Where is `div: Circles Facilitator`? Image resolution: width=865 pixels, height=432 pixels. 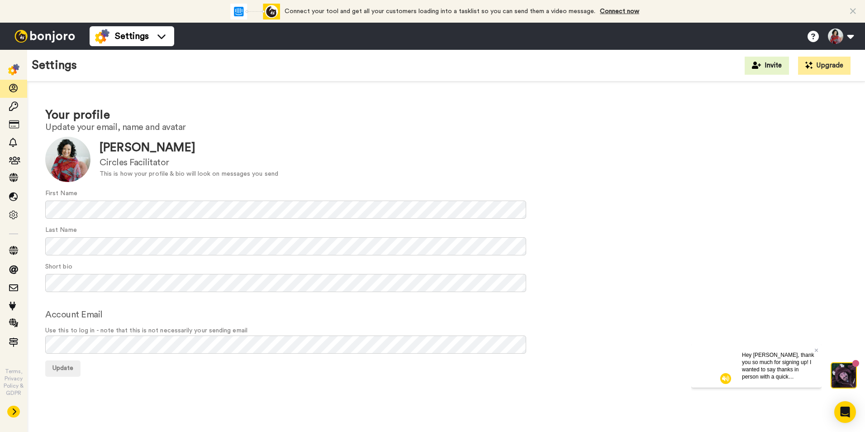
div: Circles Facilitator is located at coordinates (189, 163).